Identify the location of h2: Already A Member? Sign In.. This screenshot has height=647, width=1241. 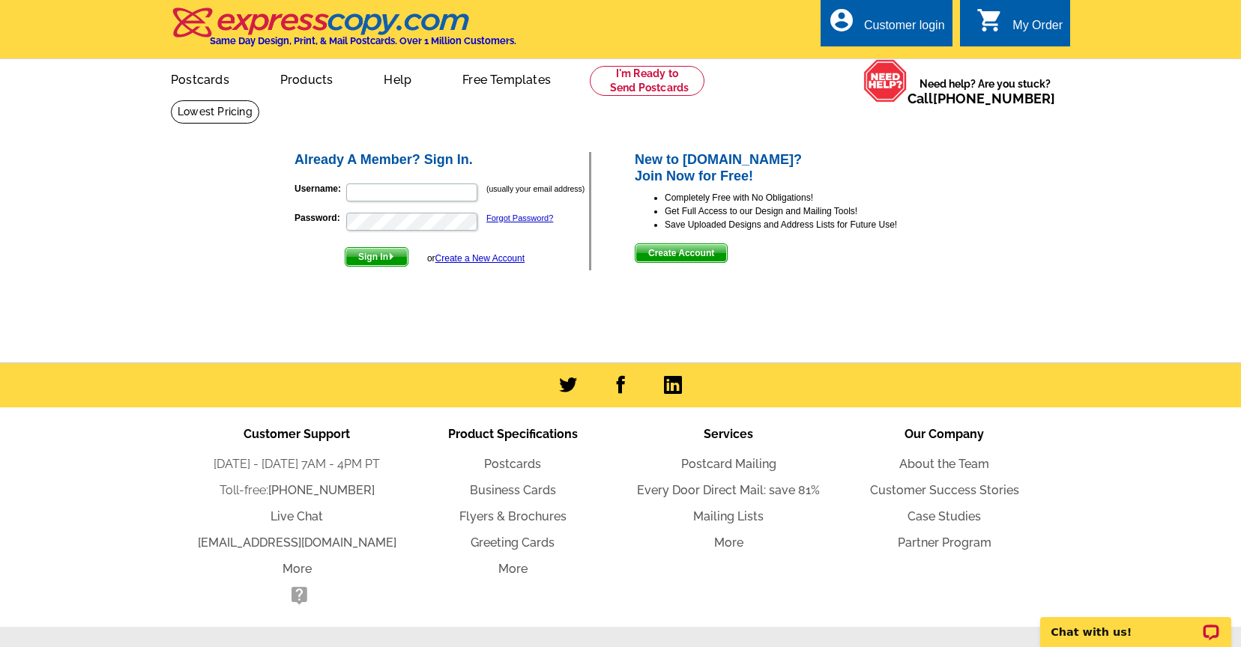
(441, 160).